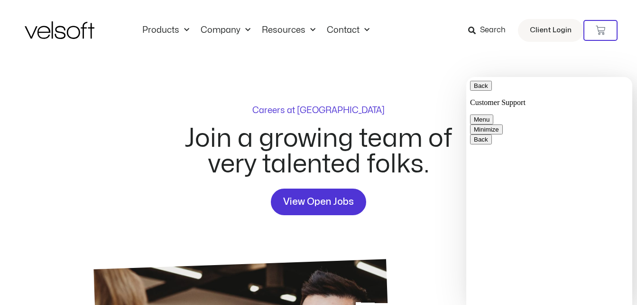 The image size is (637, 305). What do you see at coordinates (166, 30) in the screenshot?
I see `a: ProductsMenu Toggle` at bounding box center [166, 30].